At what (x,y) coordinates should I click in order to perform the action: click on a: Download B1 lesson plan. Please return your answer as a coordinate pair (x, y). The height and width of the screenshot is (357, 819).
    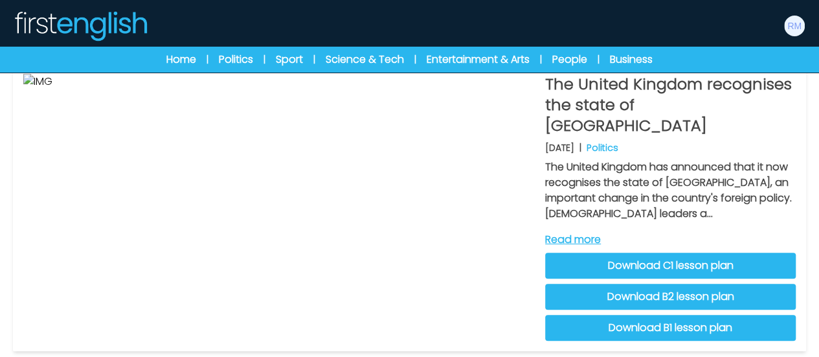
    Looking at the image, I should click on (670, 327).